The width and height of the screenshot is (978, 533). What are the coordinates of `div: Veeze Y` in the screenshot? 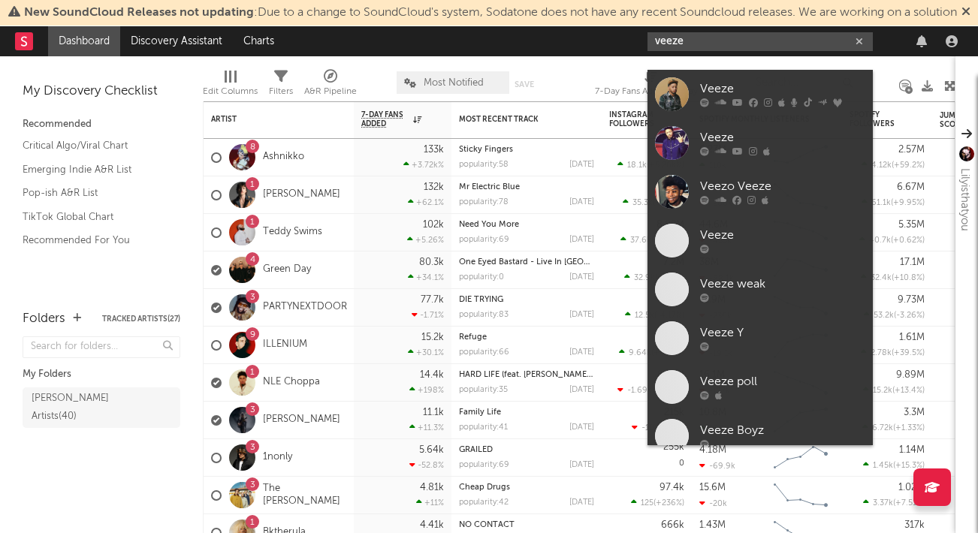 It's located at (782, 333).